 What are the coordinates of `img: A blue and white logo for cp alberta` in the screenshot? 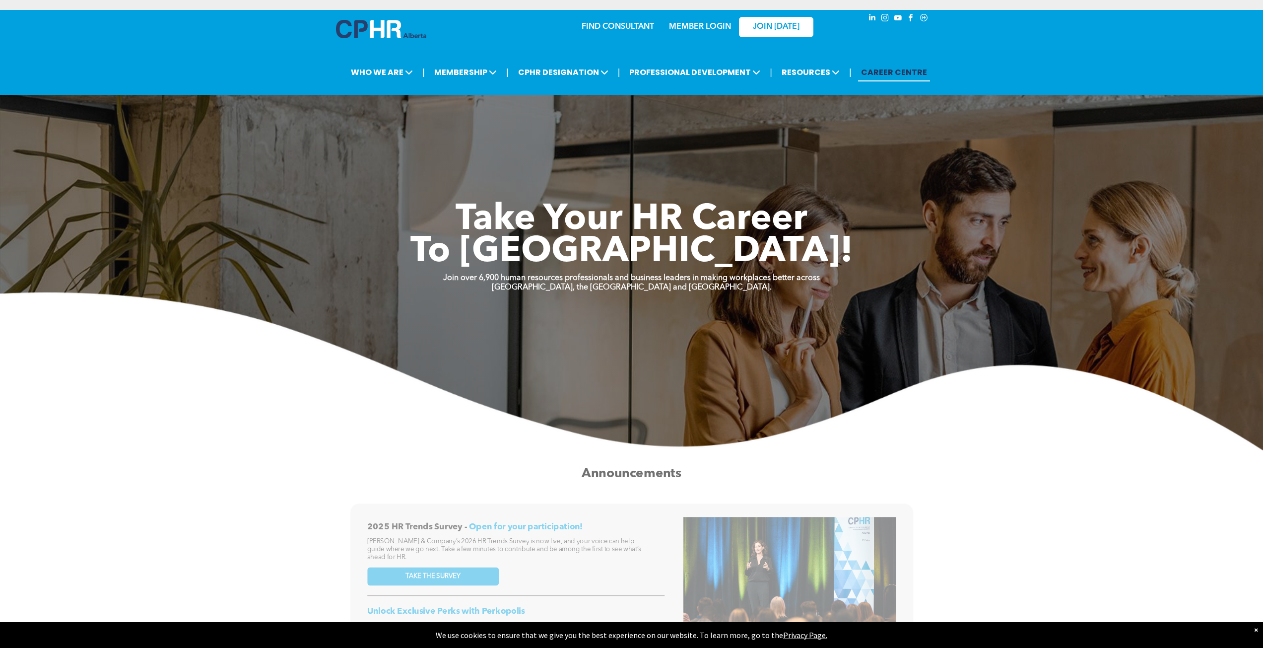 It's located at (381, 29).